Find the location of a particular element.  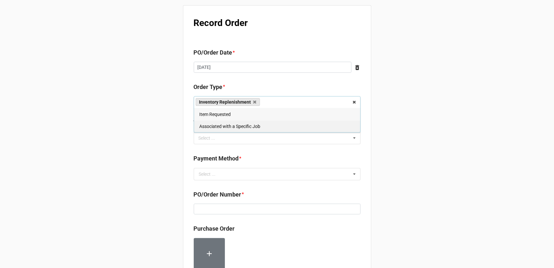

label: Order Type is located at coordinates (208, 87).